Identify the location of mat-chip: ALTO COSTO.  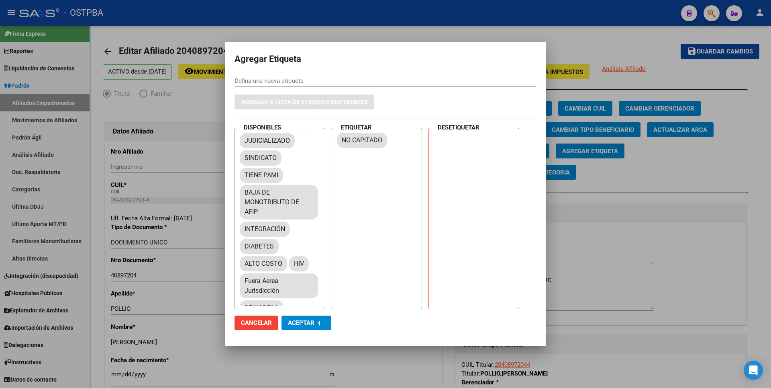
(264, 264).